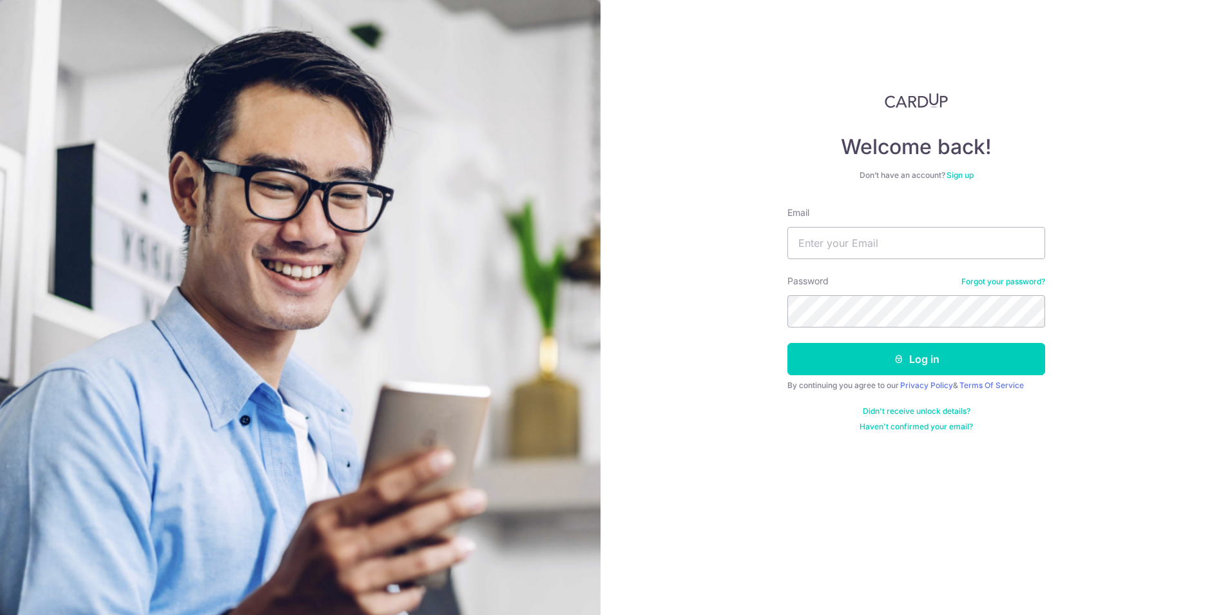 This screenshot has height=615, width=1232. What do you see at coordinates (808, 281) in the screenshot?
I see `label: Password` at bounding box center [808, 281].